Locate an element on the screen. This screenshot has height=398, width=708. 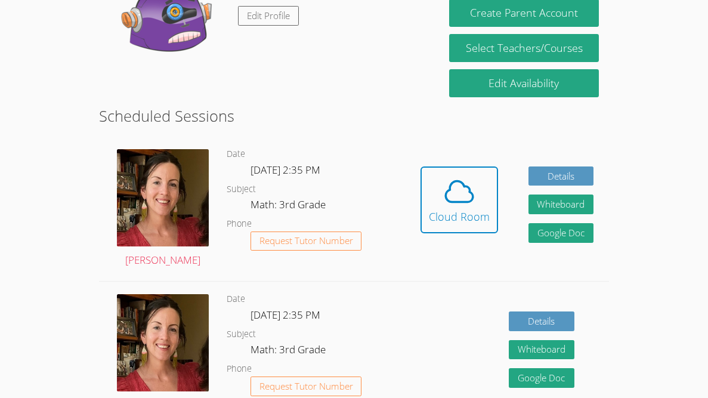
button: Cloud Room is located at coordinates (459, 200).